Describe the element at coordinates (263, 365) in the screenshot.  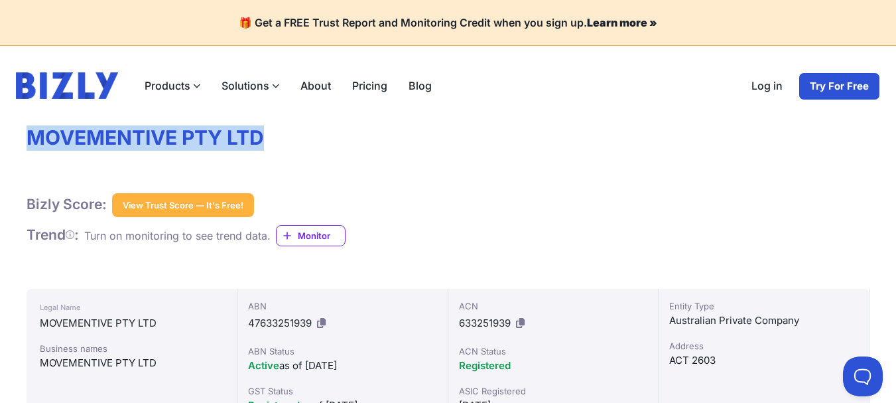
I see `span: Active` at that location.